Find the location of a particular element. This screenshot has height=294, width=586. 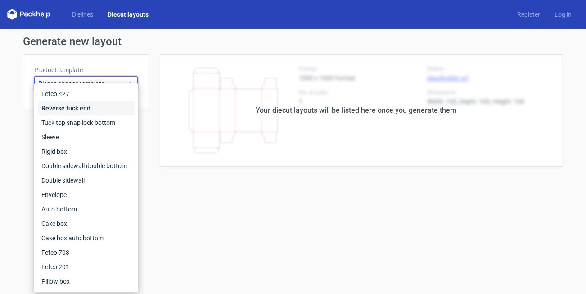

div: Fefco 703 is located at coordinates (86, 252).